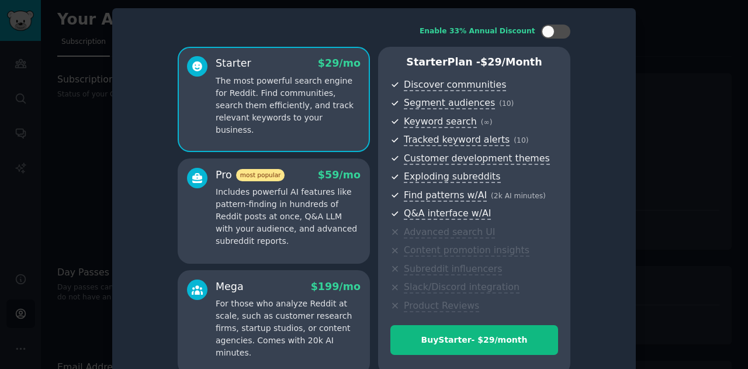 Image resolution: width=748 pixels, height=369 pixels. What do you see at coordinates (456, 140) in the screenshot?
I see `span: Tracked keyword alerts` at bounding box center [456, 140].